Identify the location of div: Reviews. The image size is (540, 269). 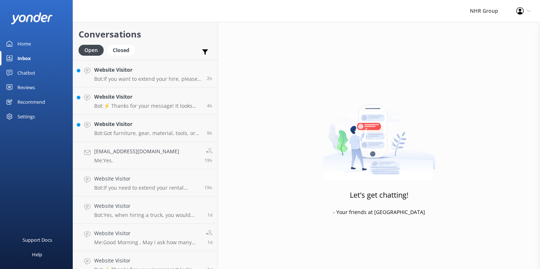
(26, 87).